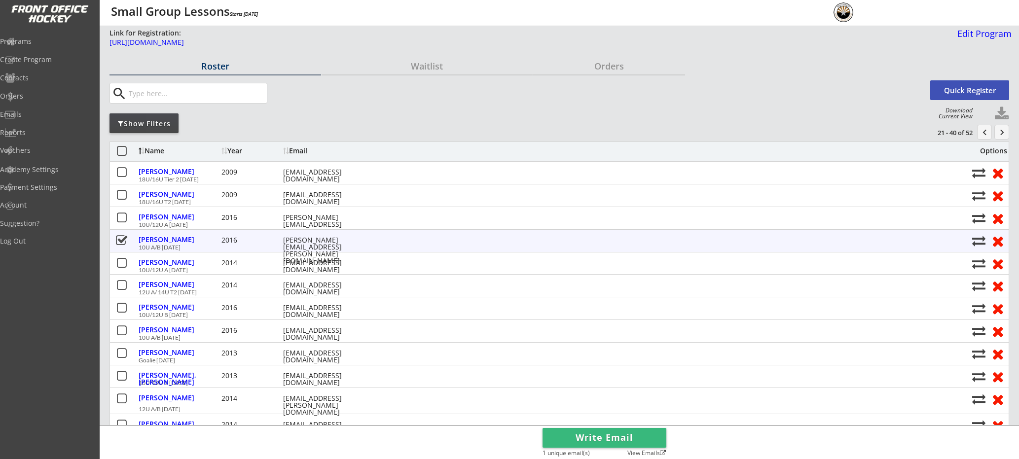 The image size is (1019, 459). What do you see at coordinates (215, 66) in the screenshot?
I see `div: Roster` at bounding box center [215, 66].